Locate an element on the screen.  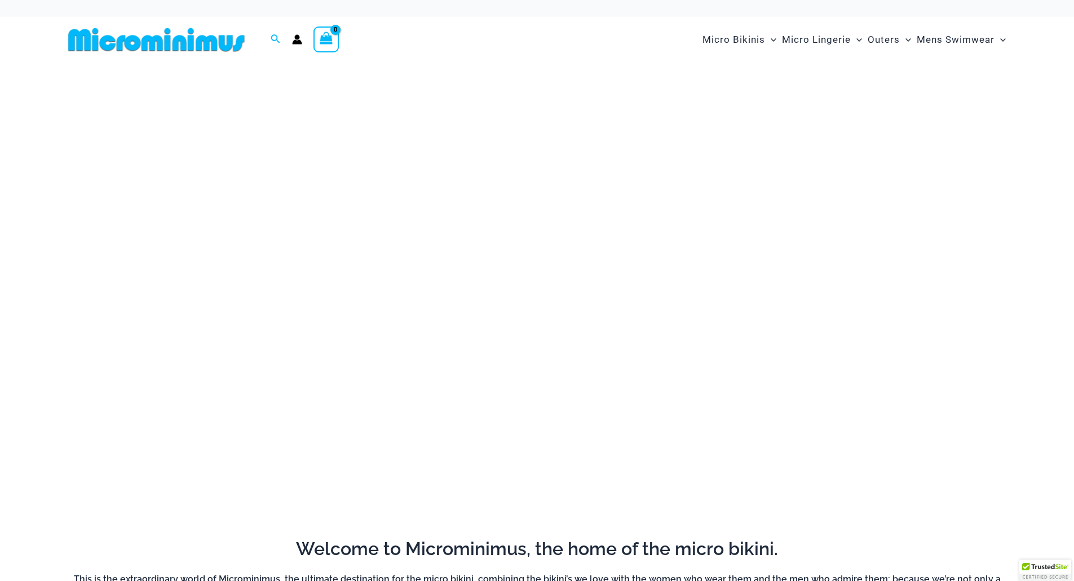
h2: Welcome to Microminimus, the home of the micro bikini. is located at coordinates (537, 549).